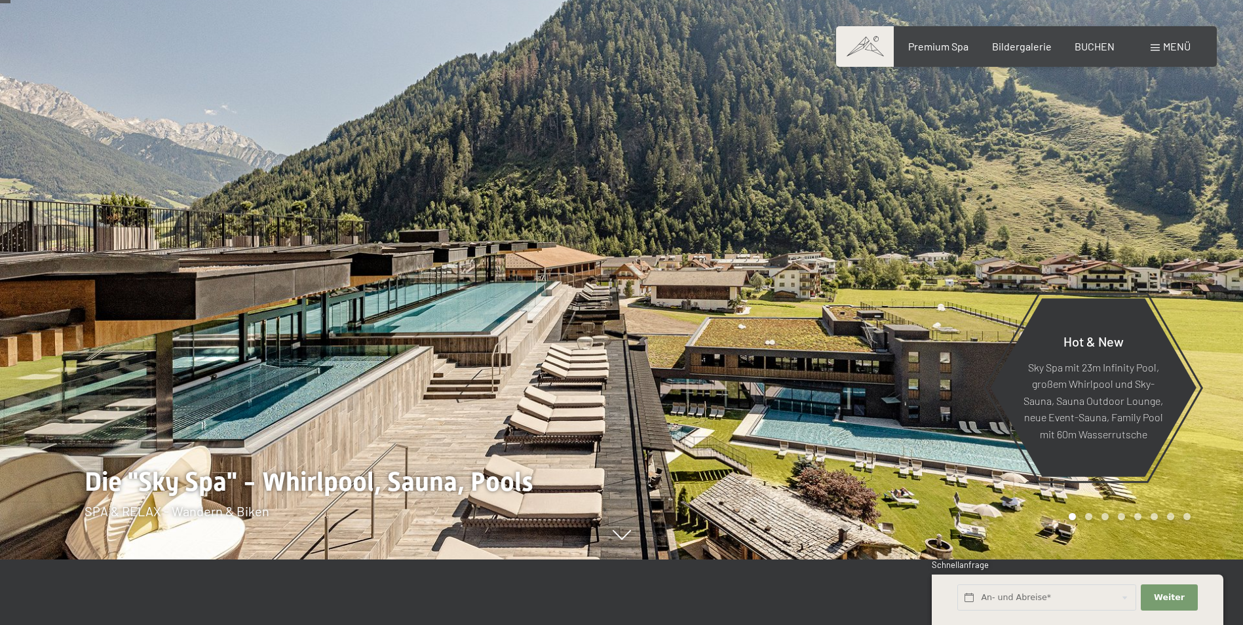 This screenshot has height=625, width=1243. Describe the element at coordinates (938, 46) in the screenshot. I see `a: Premium Spa` at that location.